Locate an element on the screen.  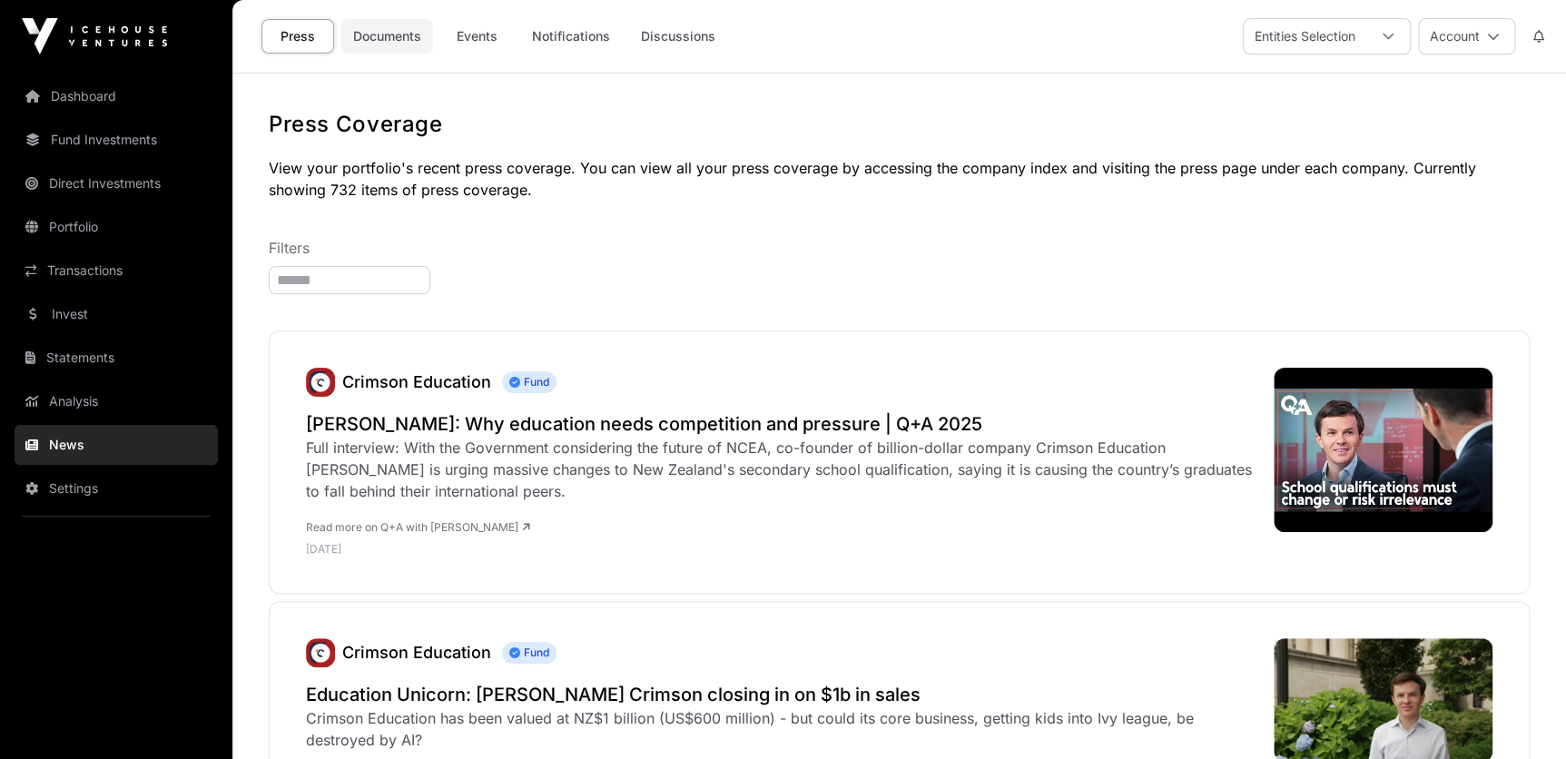
a: Press is located at coordinates (298, 36).